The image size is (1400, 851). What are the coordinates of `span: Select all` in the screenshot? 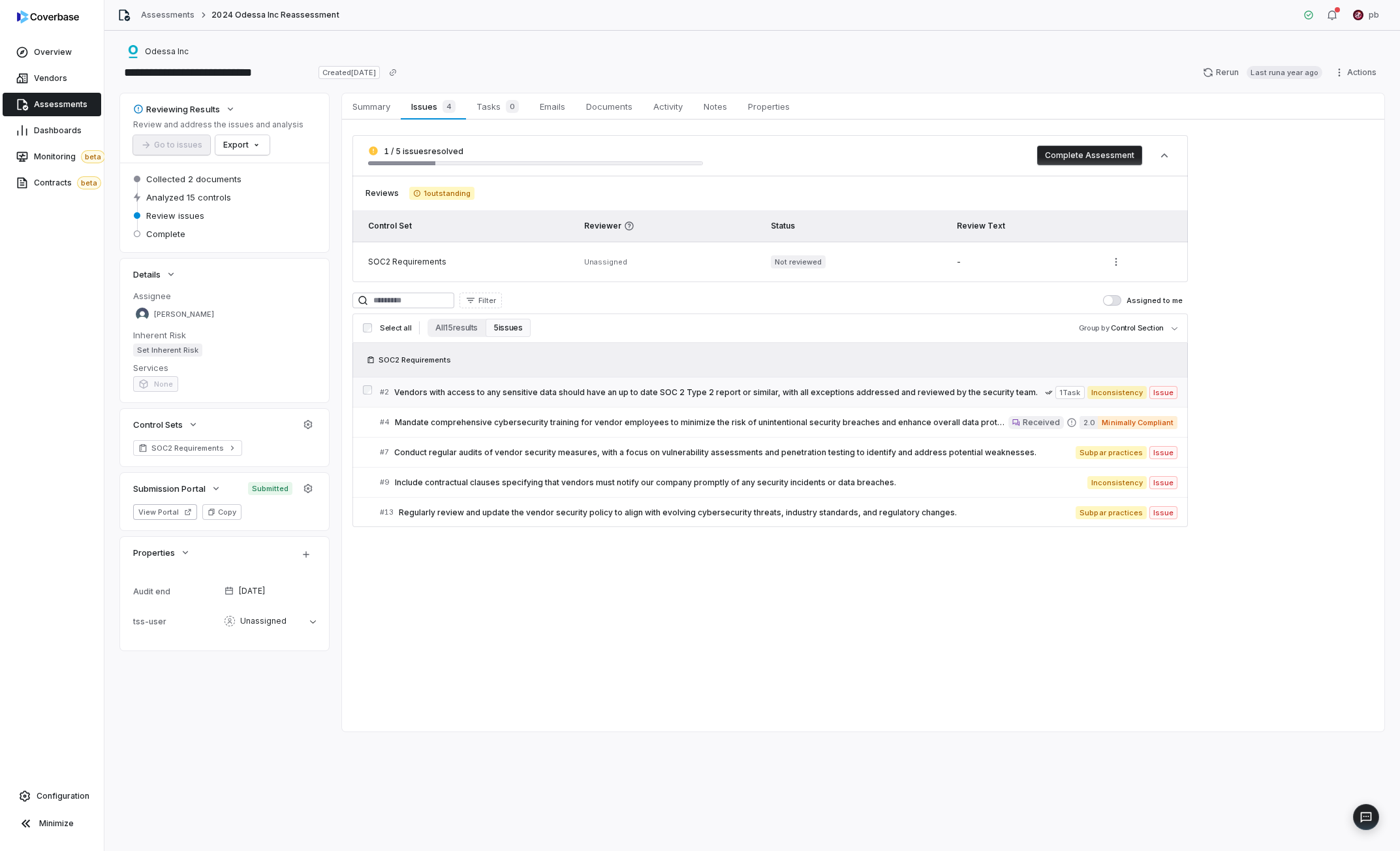 It's located at (396, 328).